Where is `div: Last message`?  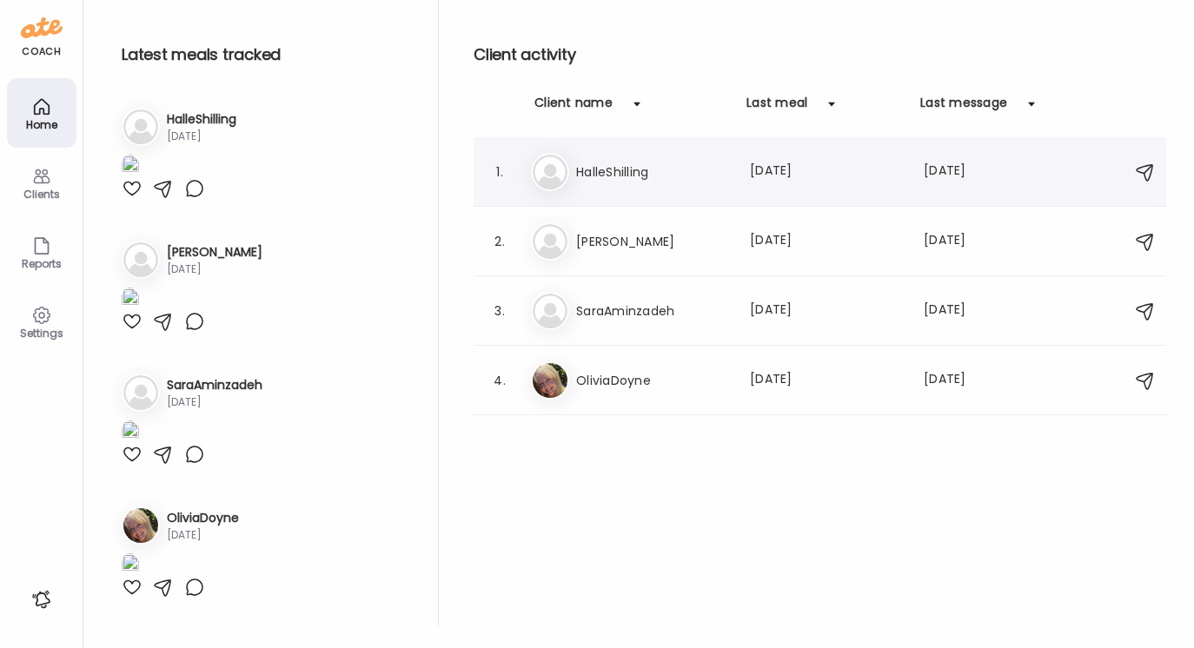 div: Last message is located at coordinates (964, 108).